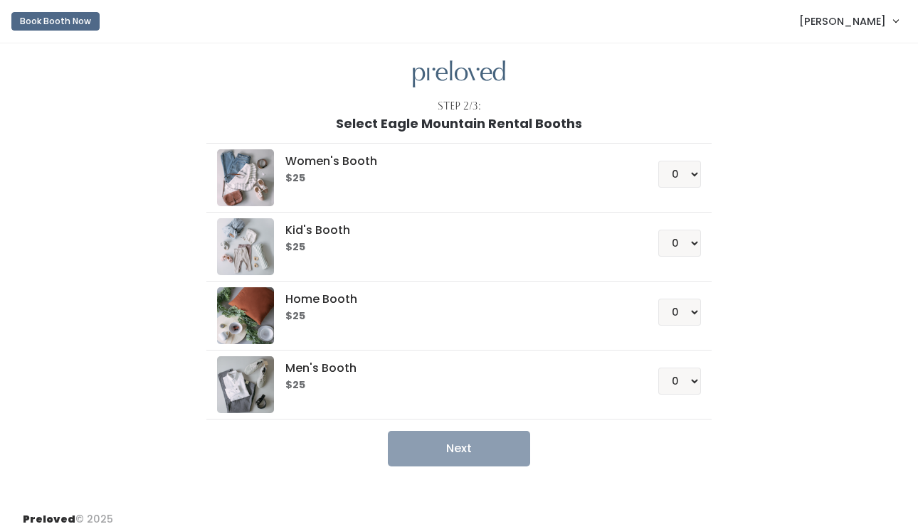 Image resolution: width=918 pixels, height=529 pixels. Describe the element at coordinates (68, 514) in the screenshot. I see `div: © 2025` at that location.